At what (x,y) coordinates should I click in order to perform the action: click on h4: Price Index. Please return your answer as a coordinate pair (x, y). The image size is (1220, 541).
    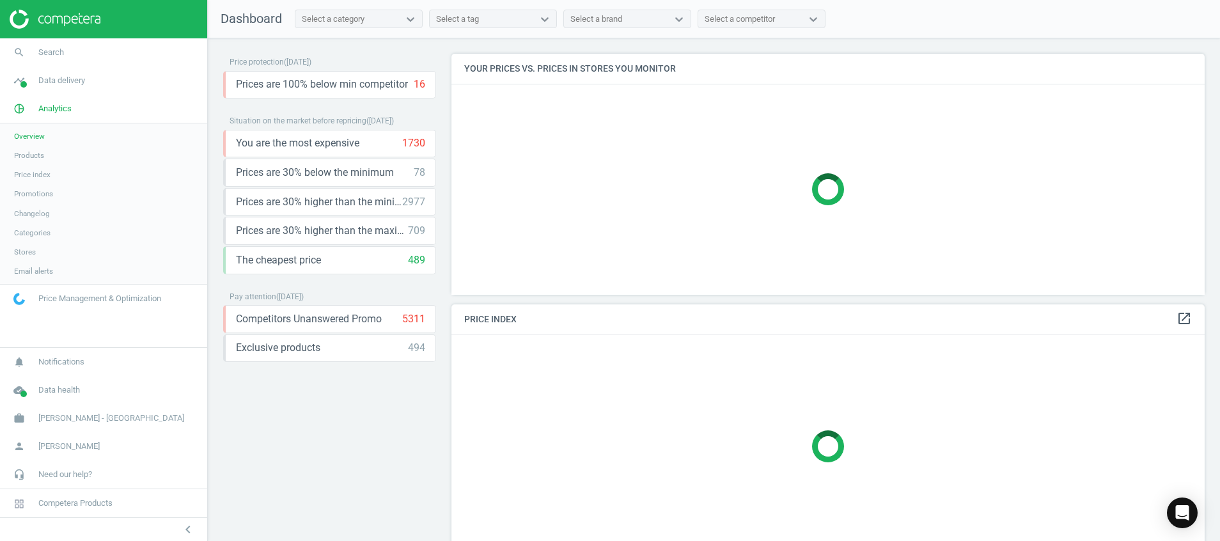
    Looking at the image, I should click on (828, 319).